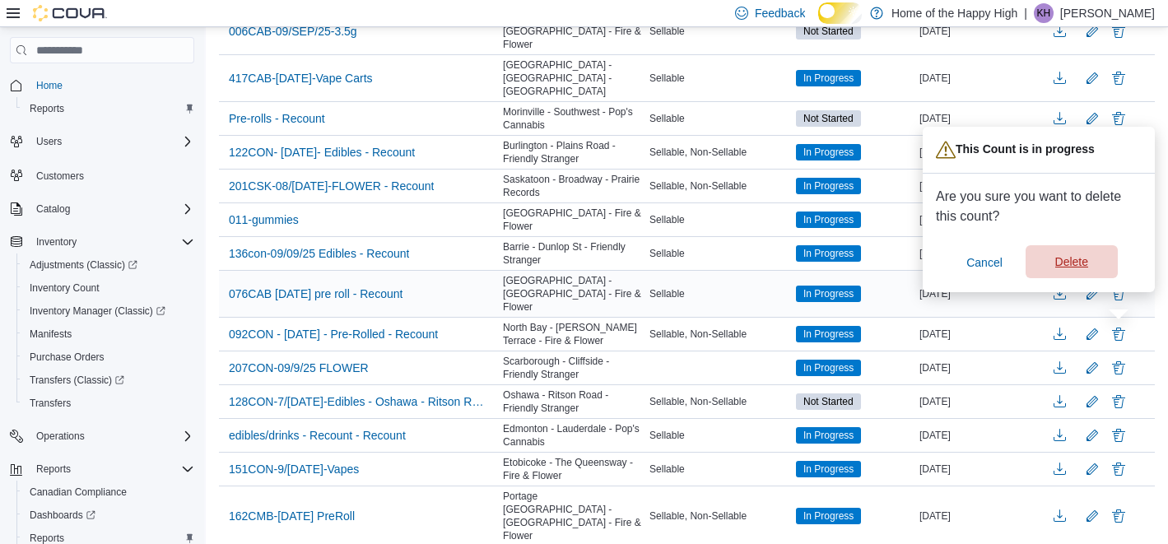  What do you see at coordinates (984, 263) in the screenshot?
I see `span: Cancel` at bounding box center [984, 263].